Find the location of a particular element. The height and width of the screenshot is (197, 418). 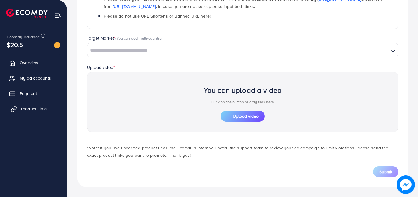

a: logo is located at coordinates (27, 13).